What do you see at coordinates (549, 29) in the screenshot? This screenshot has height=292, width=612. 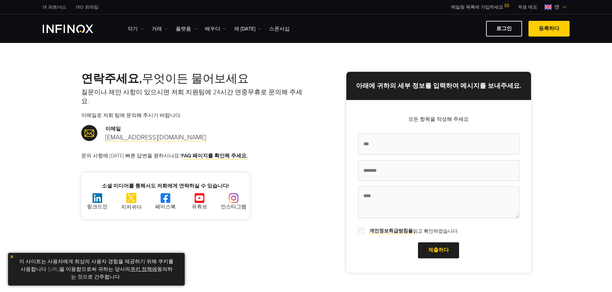 I see `a: 등록하다` at bounding box center [549, 29].